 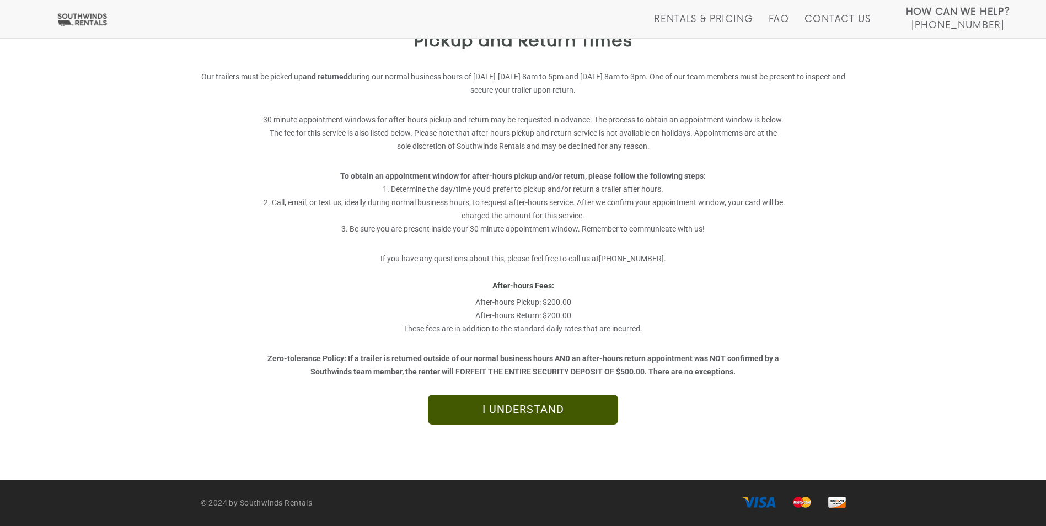 What do you see at coordinates (523, 365) in the screenshot?
I see `strong: Zero-tolerance Policy: If a trailer is returned outside of our normal business hours AND an after...` at bounding box center [523, 365].